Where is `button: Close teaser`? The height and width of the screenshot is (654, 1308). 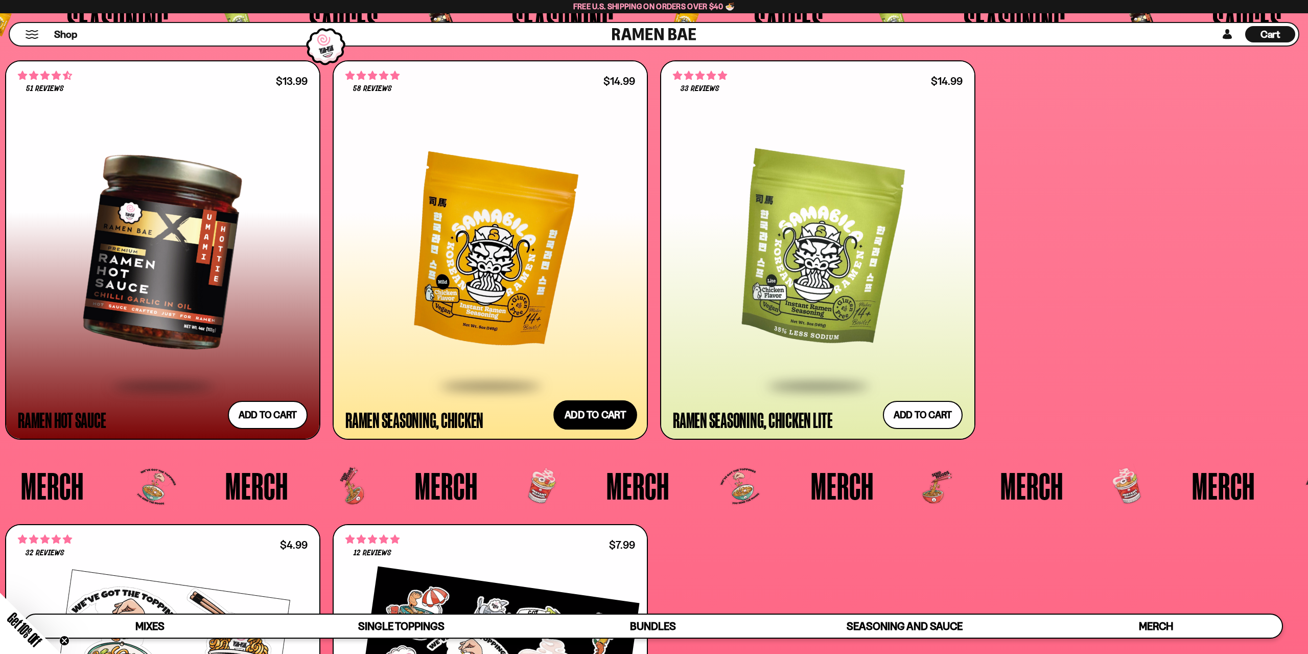 button: Close teaser is located at coordinates (64, 640).